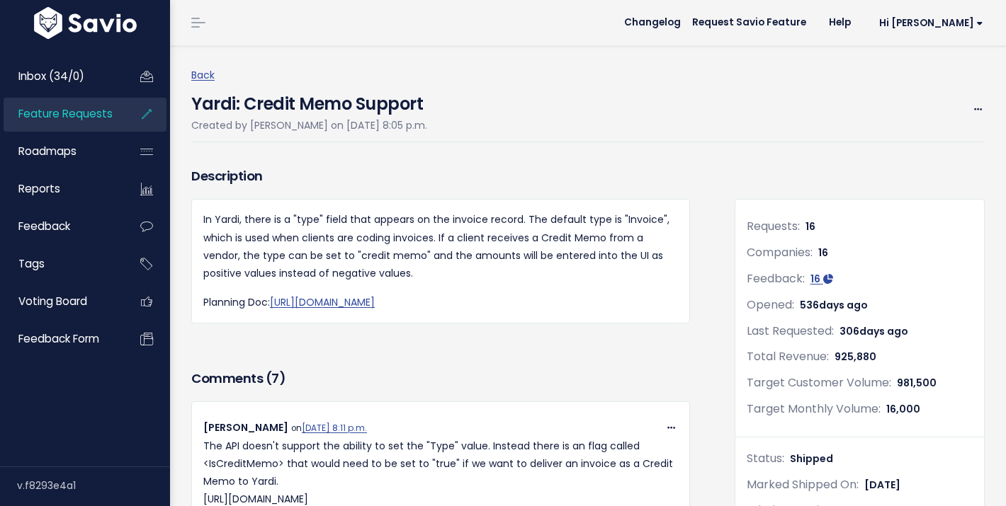  What do you see at coordinates (773, 226) in the screenshot?
I see `span: Requests:` at bounding box center [773, 226].